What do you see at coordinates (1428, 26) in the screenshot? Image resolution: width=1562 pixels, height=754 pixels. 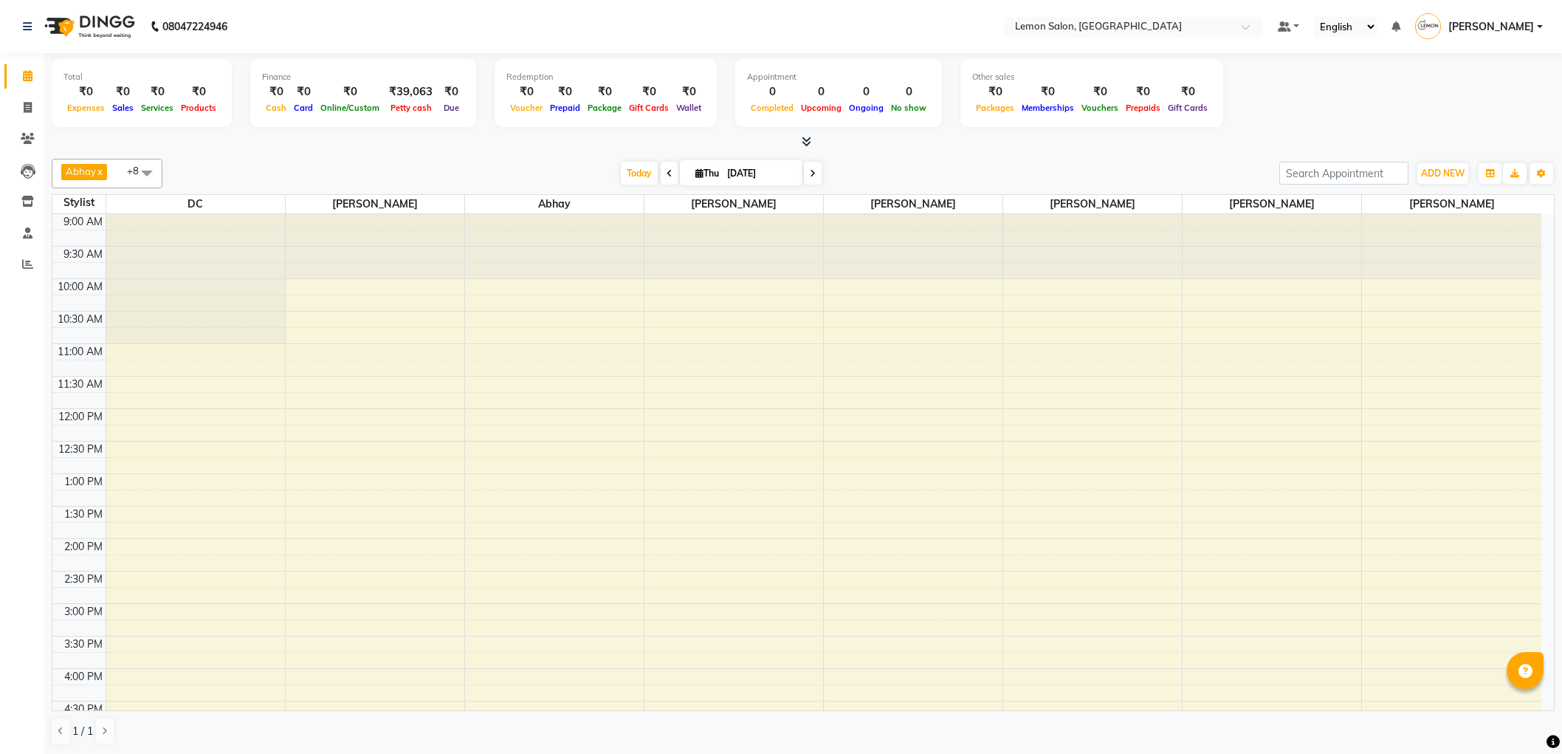 I see `img: Jenny Shah` at bounding box center [1428, 26].